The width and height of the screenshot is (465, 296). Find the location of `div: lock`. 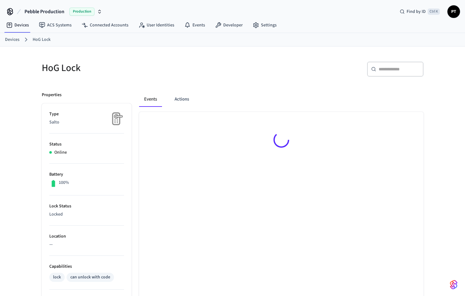

div: lock is located at coordinates (57, 277).